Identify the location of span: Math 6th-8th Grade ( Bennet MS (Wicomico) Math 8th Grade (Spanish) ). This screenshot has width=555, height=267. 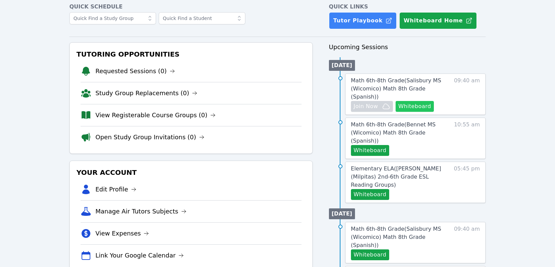
(393, 132).